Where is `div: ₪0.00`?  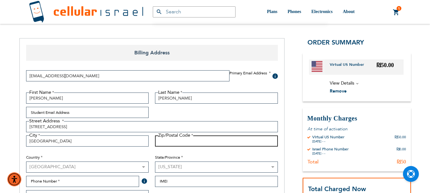
div: ₪0.00 is located at coordinates (401, 151).